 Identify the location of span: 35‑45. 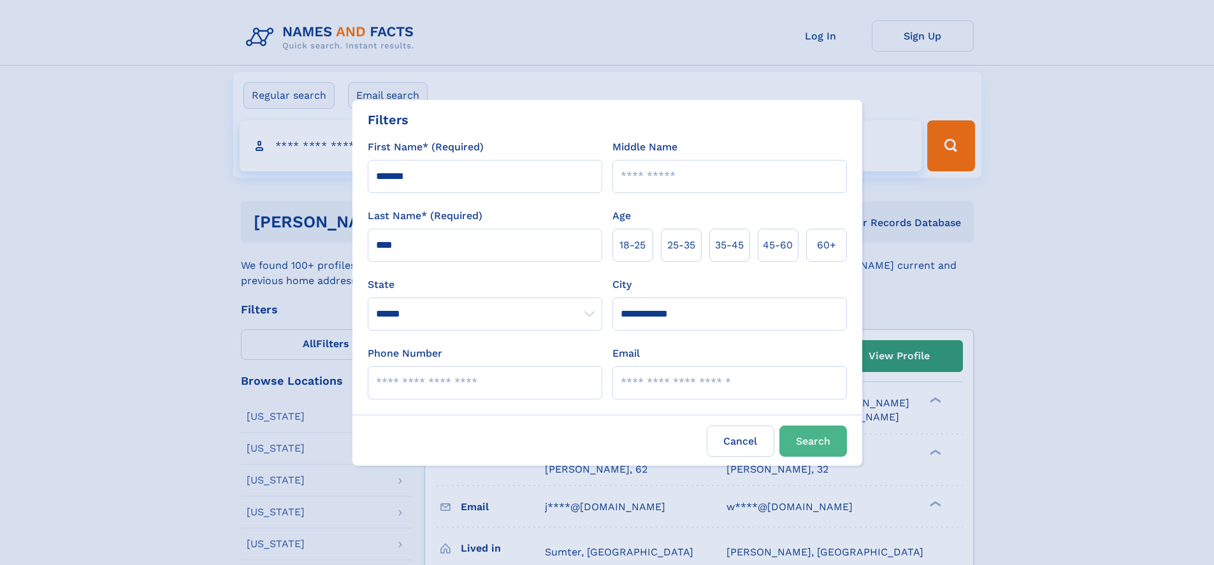
(729, 245).